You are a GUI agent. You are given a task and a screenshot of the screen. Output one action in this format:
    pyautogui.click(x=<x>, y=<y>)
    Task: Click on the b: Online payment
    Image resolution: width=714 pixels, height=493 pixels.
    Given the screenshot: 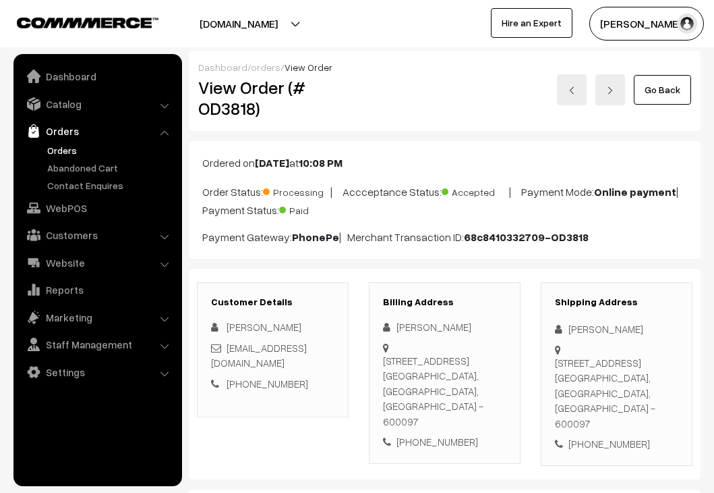 What is the action you would take?
    pyautogui.click(x=636, y=192)
    